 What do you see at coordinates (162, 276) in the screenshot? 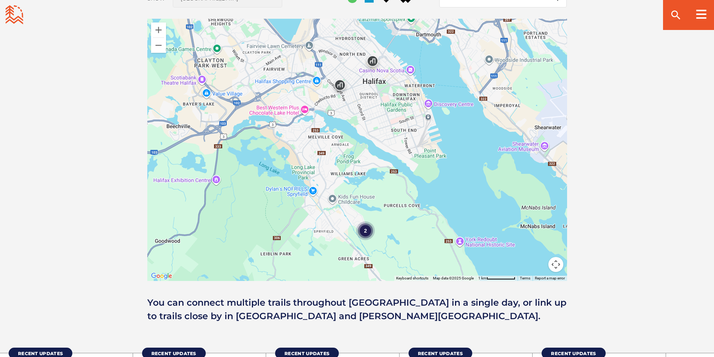
I see `a: Open this area in Google Maps (opens a new window)` at bounding box center [162, 276].